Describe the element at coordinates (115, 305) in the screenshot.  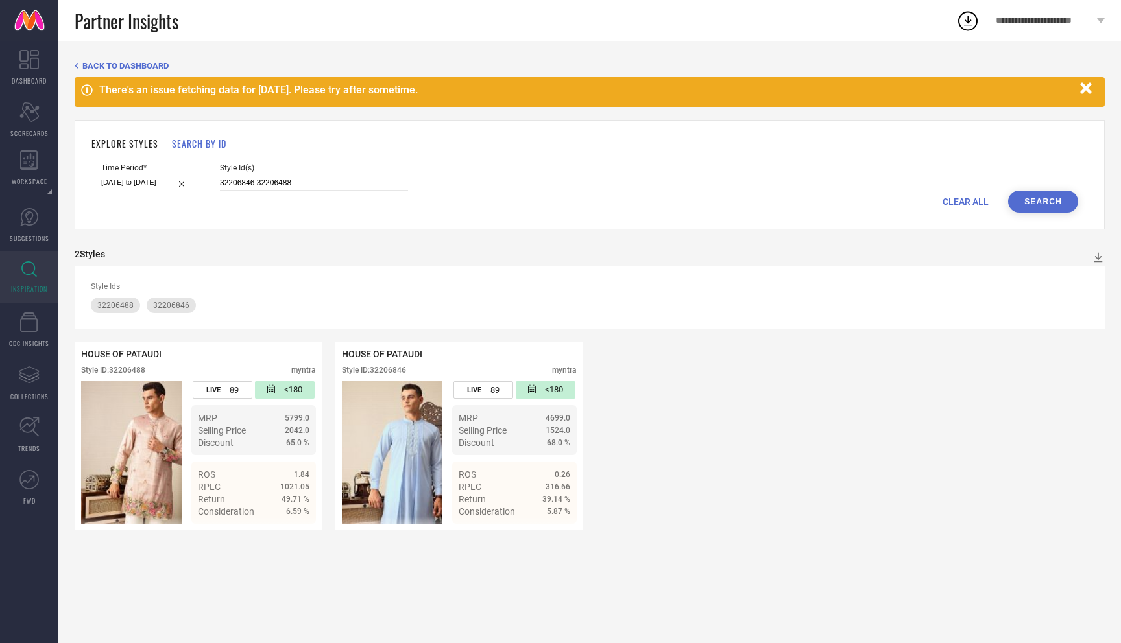
I see `span: 32206488` at that location.